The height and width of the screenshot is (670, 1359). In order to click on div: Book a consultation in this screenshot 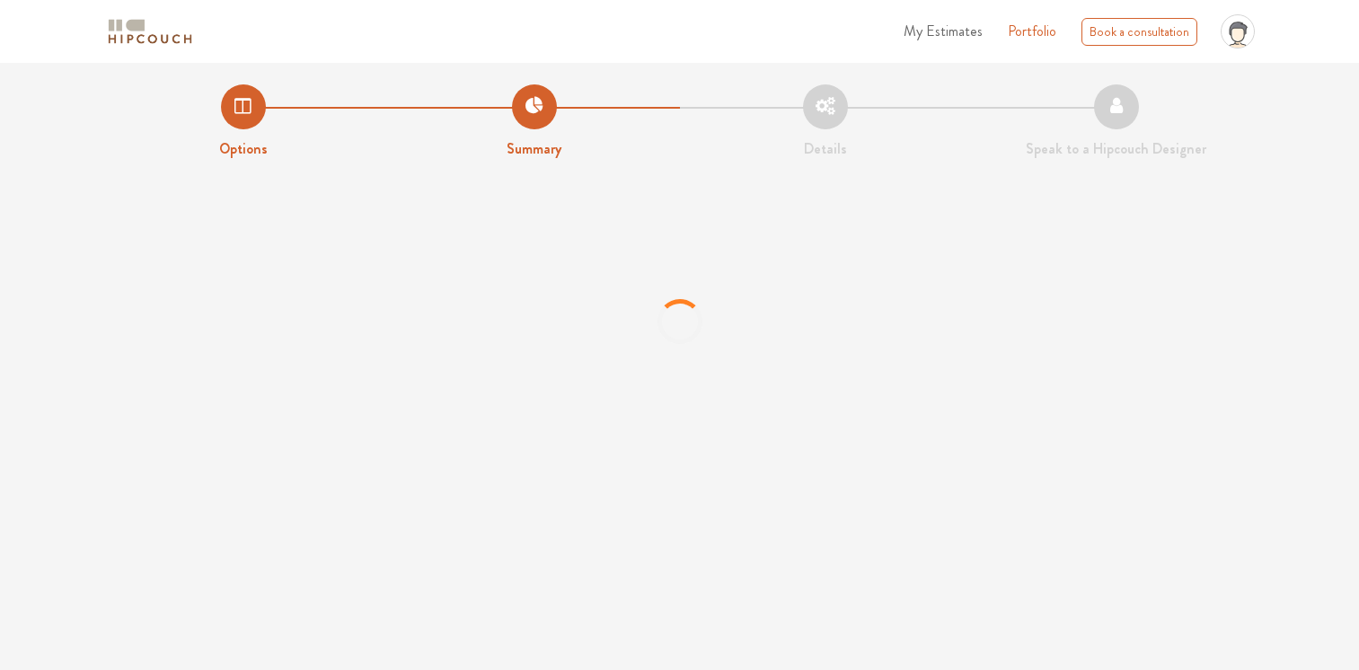, I will do `click(1139, 31)`.